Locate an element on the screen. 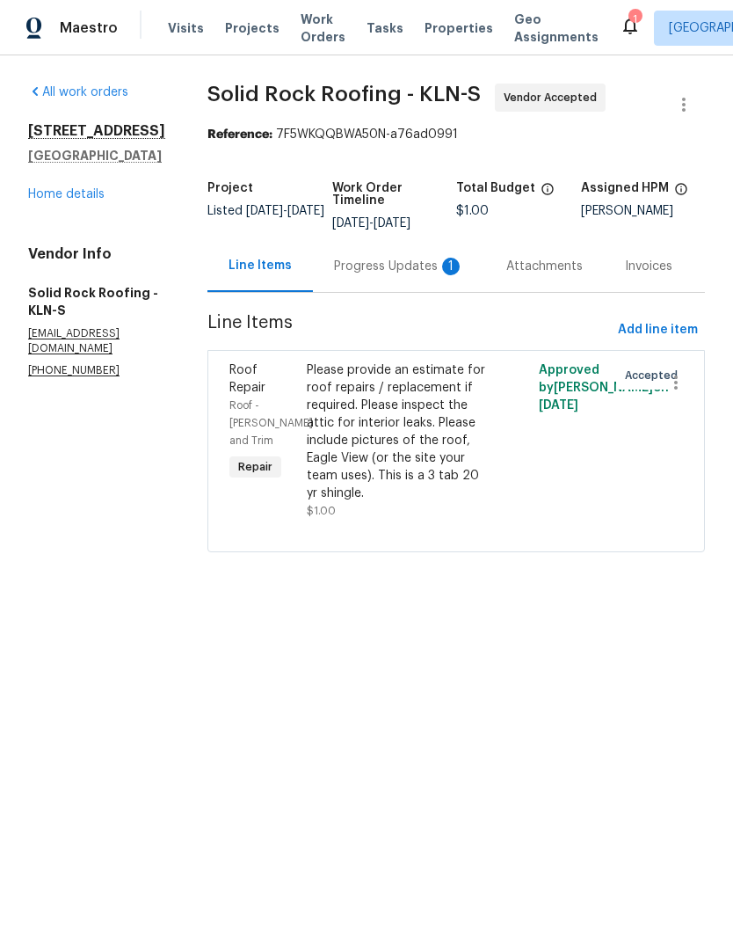  span: Line Items is located at coordinates (409, 330).